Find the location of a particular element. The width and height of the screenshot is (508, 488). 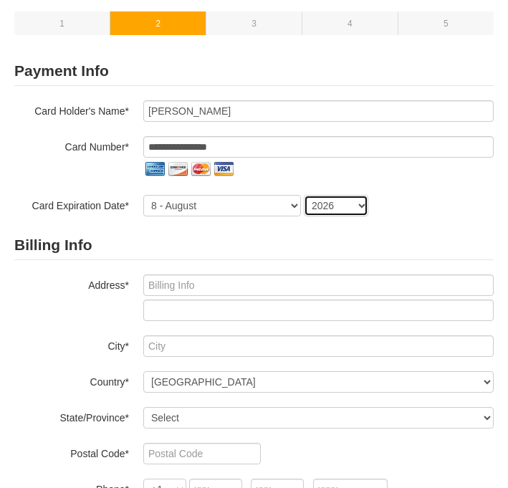

label: Postal Code* is located at coordinates (72, 451).